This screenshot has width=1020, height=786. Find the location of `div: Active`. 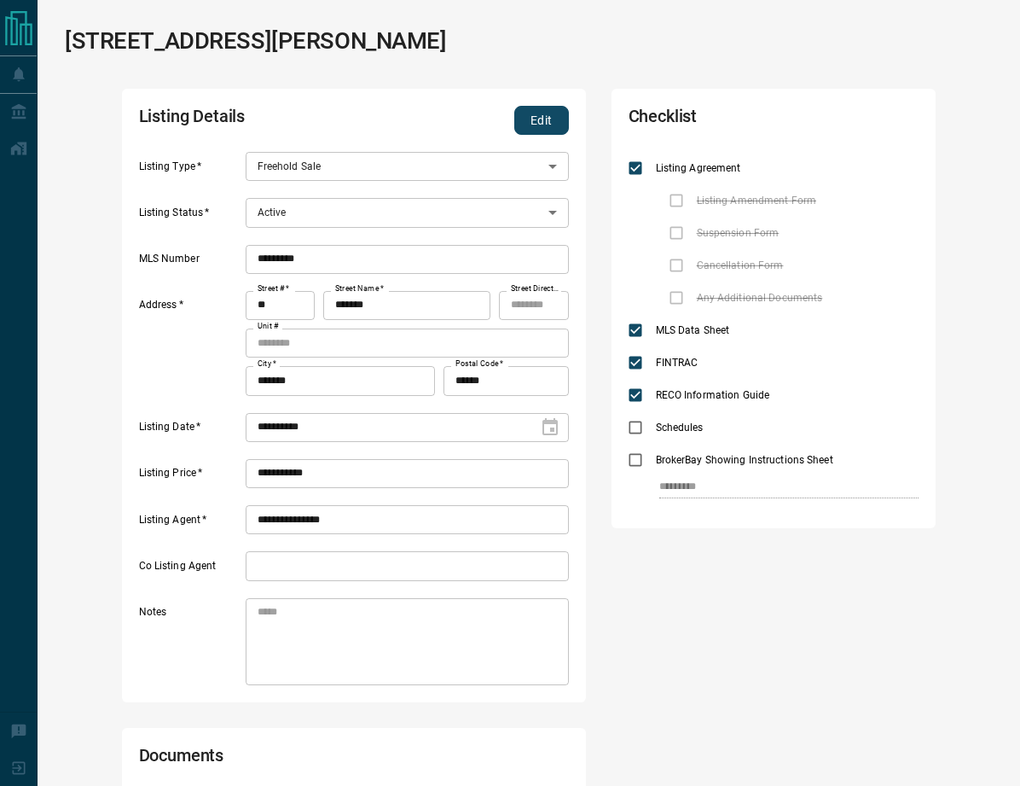

div: Active is located at coordinates (407, 212).